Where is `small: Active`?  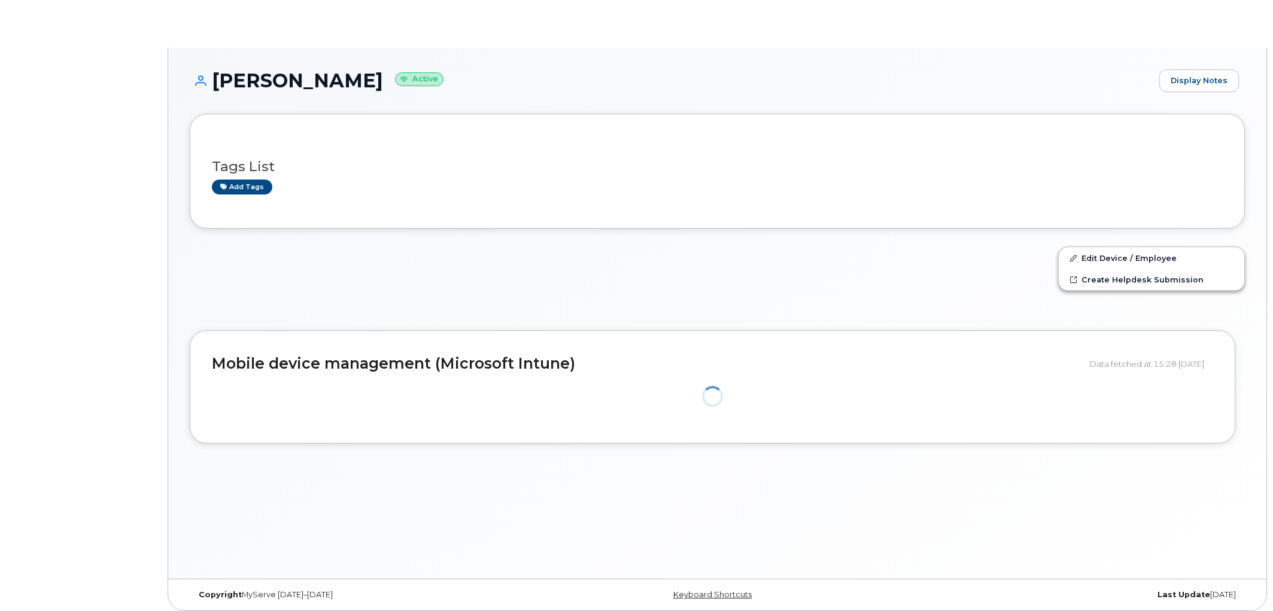 small: Active is located at coordinates (419, 79).